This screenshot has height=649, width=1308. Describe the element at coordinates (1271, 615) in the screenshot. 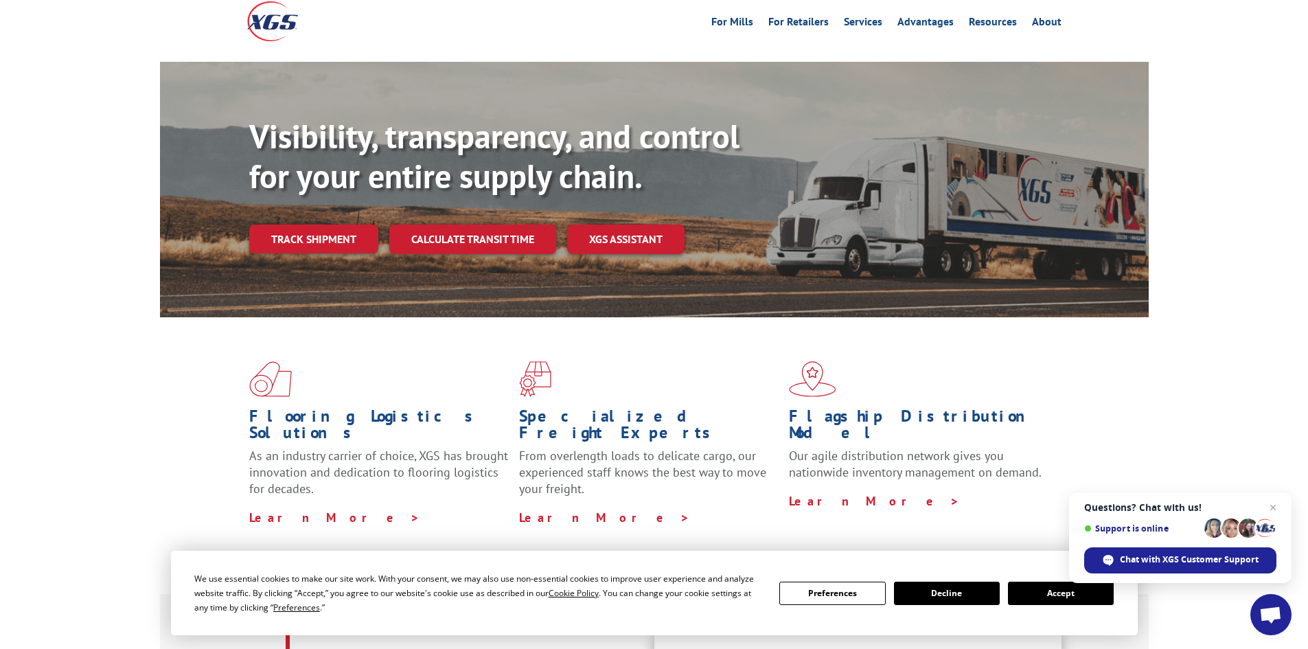

I see `div: Open chat` at that location.